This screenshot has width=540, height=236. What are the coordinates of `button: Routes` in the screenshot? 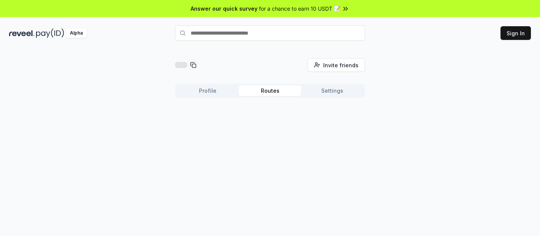 It's located at (270, 91).